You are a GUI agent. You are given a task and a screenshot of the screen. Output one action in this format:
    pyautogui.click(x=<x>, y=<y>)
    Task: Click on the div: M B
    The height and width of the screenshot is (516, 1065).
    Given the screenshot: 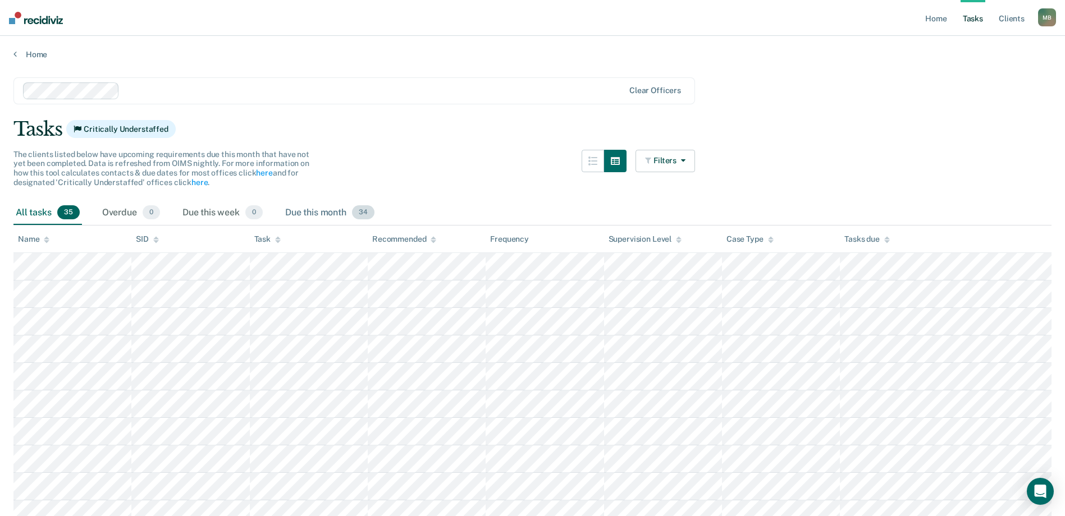 What is the action you would take?
    pyautogui.click(x=1047, y=17)
    